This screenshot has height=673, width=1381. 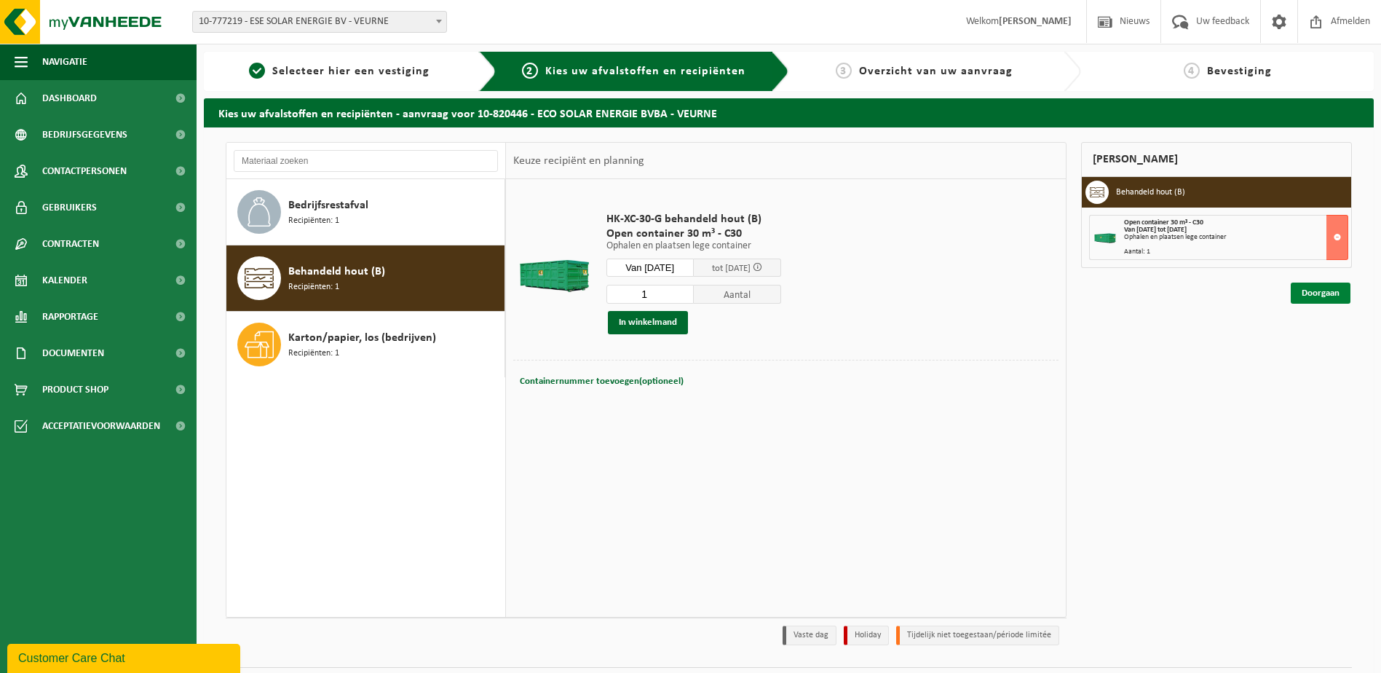 What do you see at coordinates (84, 171) in the screenshot?
I see `span: Contactpersonen` at bounding box center [84, 171].